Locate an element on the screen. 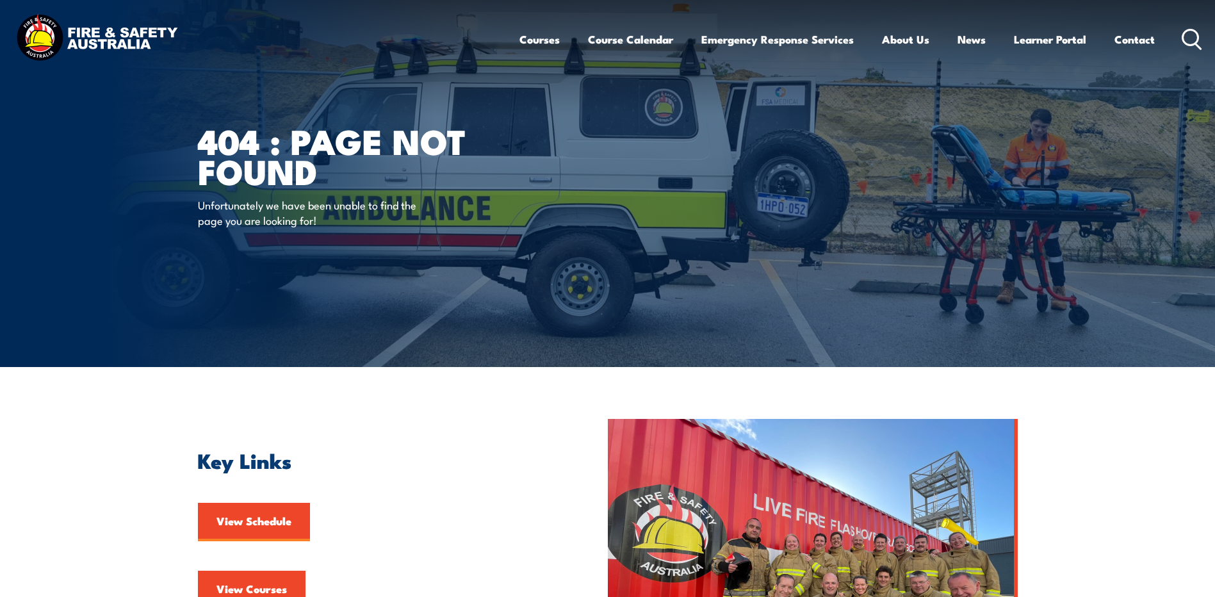  a: News is located at coordinates (972, 39).